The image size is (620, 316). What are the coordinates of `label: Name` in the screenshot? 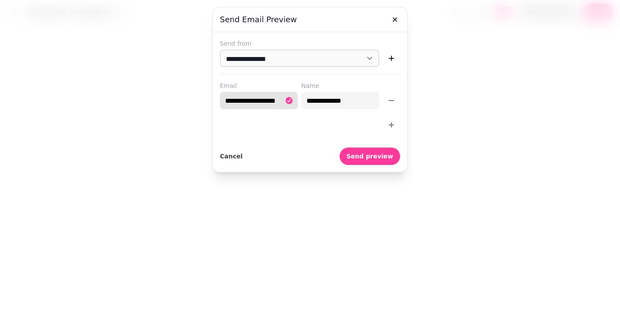 It's located at (340, 86).